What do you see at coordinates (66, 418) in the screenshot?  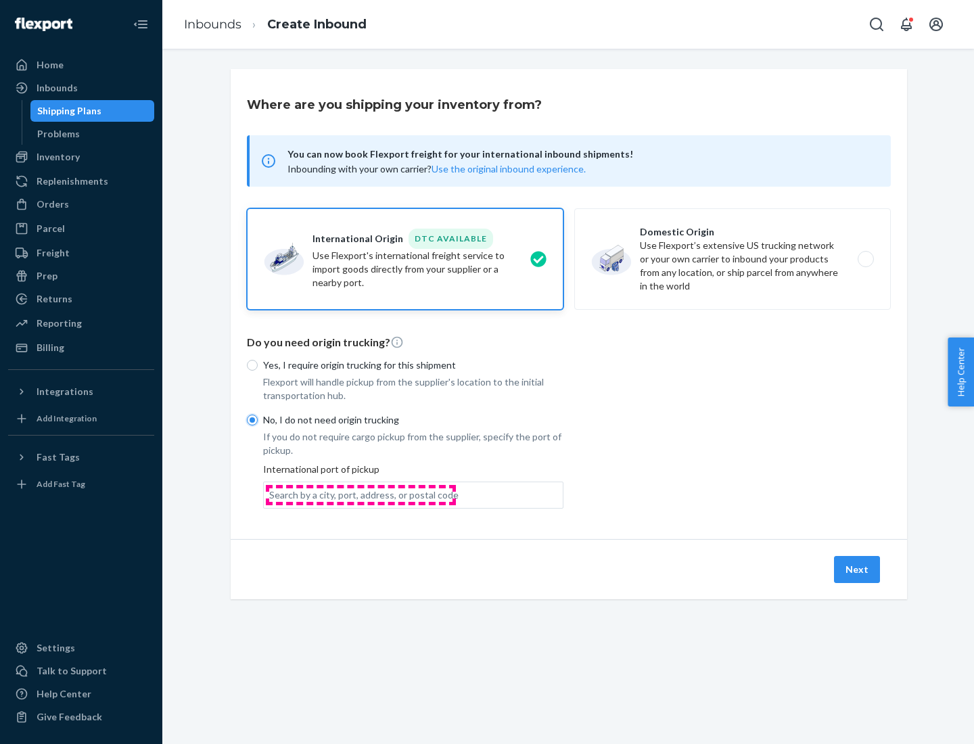 I see `div: Add Integration` at bounding box center [66, 418].